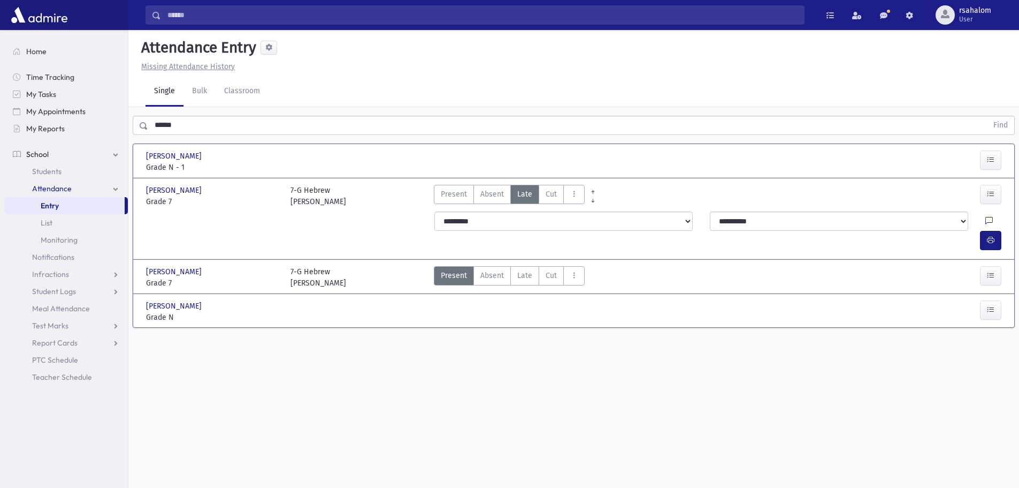 The height and width of the screenshot is (488, 1019). I want to click on span: Student Logs, so click(54, 291).